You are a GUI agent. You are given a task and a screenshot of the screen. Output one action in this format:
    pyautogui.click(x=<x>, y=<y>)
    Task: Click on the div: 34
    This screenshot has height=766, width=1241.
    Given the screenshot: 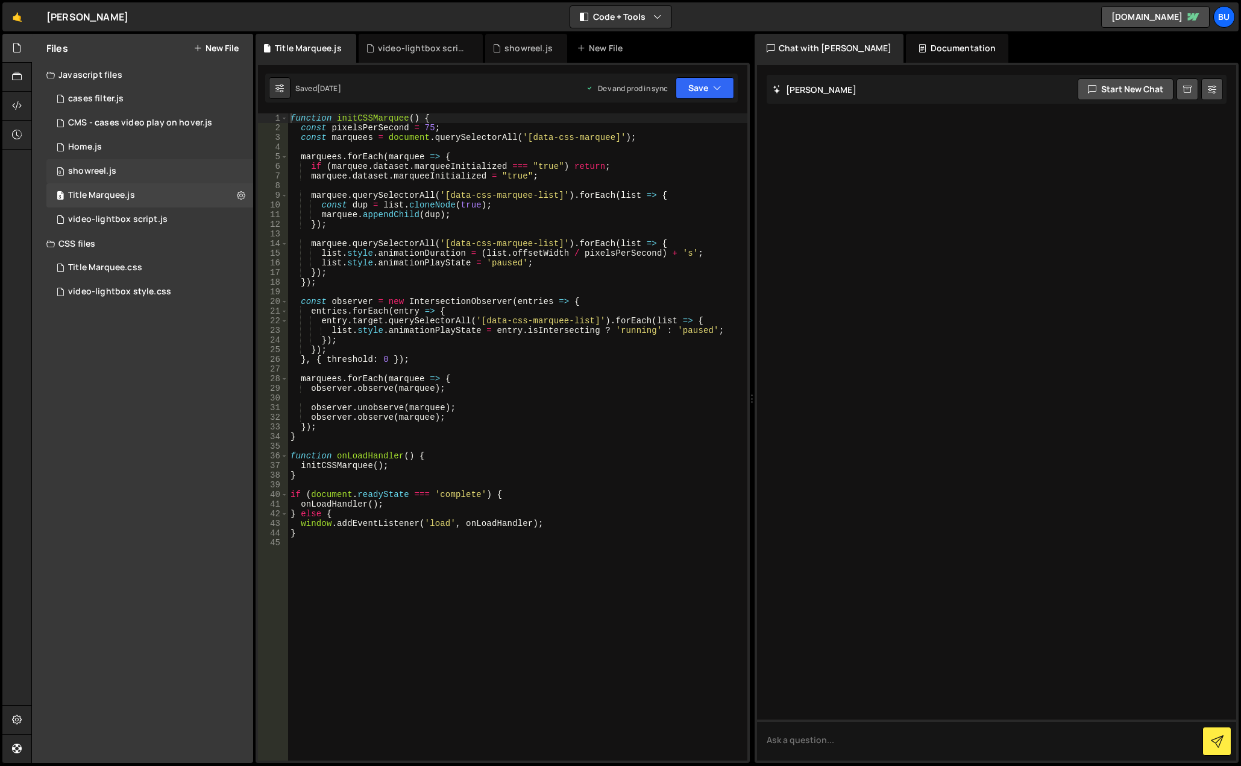 What is the action you would take?
    pyautogui.click(x=273, y=436)
    